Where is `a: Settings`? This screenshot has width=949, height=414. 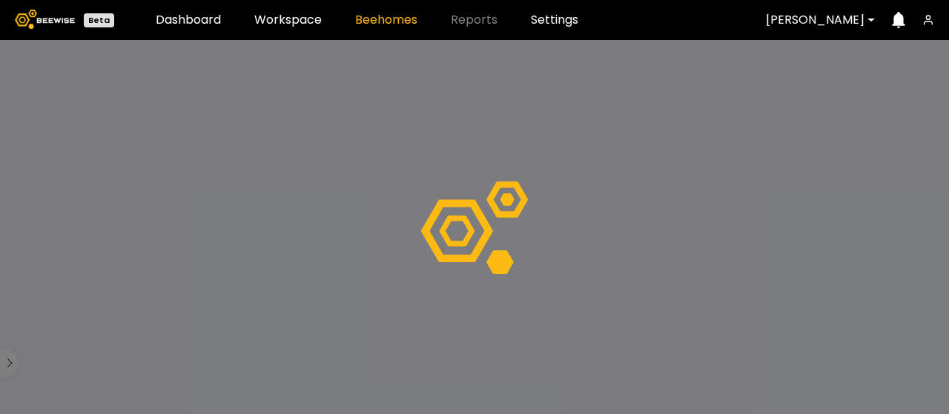 a: Settings is located at coordinates (555, 20).